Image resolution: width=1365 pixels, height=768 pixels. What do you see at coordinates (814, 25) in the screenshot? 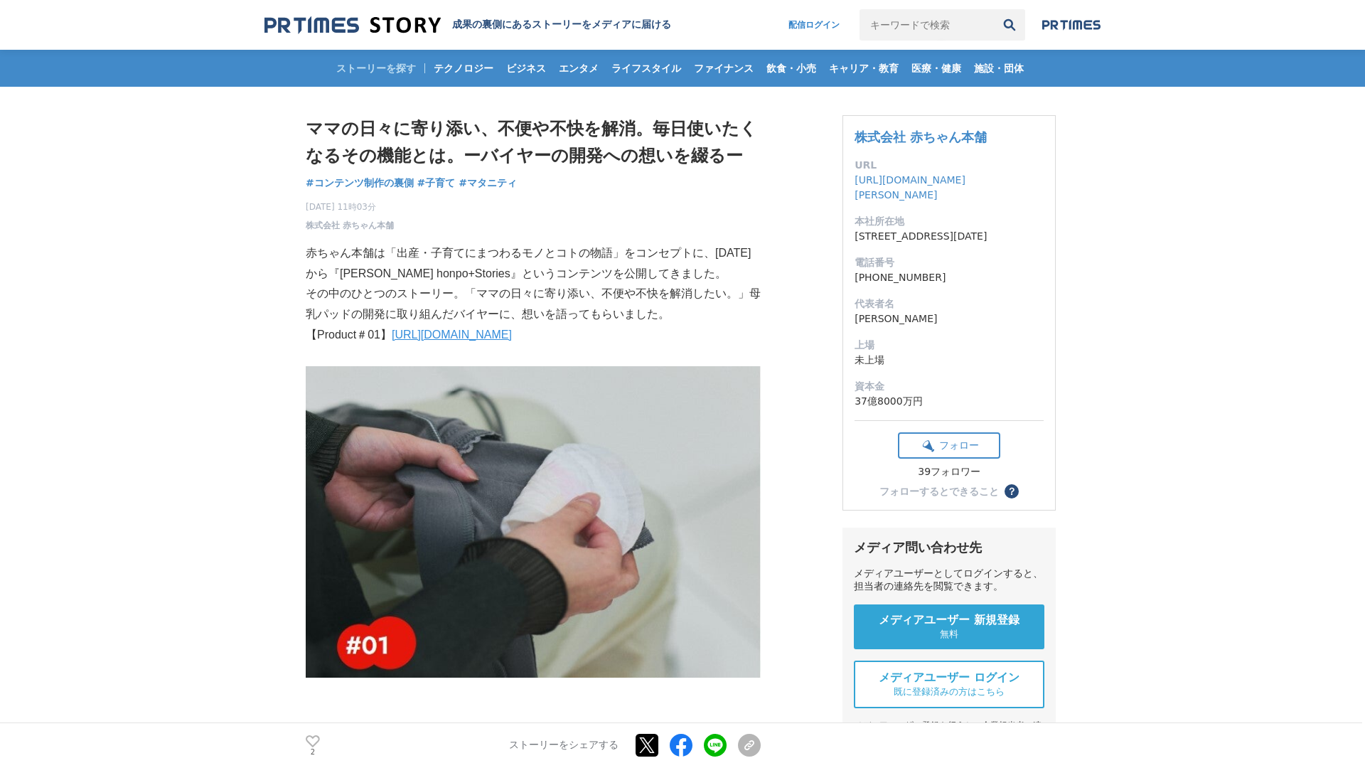
I see `a: 配信ログイン` at bounding box center [814, 25].